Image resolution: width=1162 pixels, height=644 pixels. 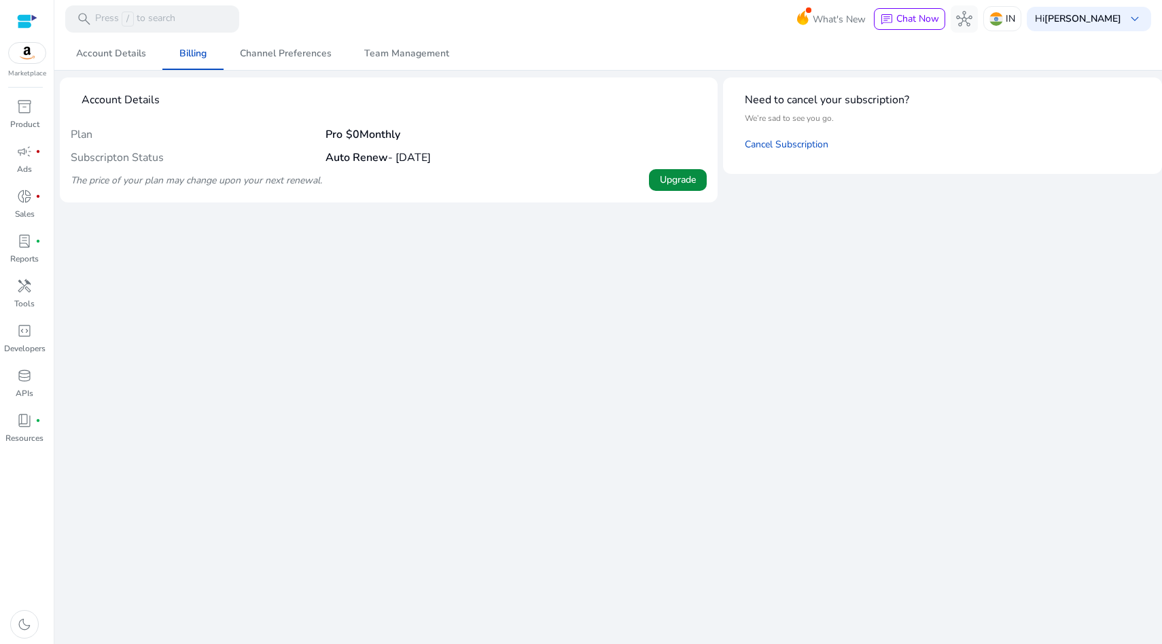 What do you see at coordinates (678, 180) in the screenshot?
I see `button: Upgrade` at bounding box center [678, 180].